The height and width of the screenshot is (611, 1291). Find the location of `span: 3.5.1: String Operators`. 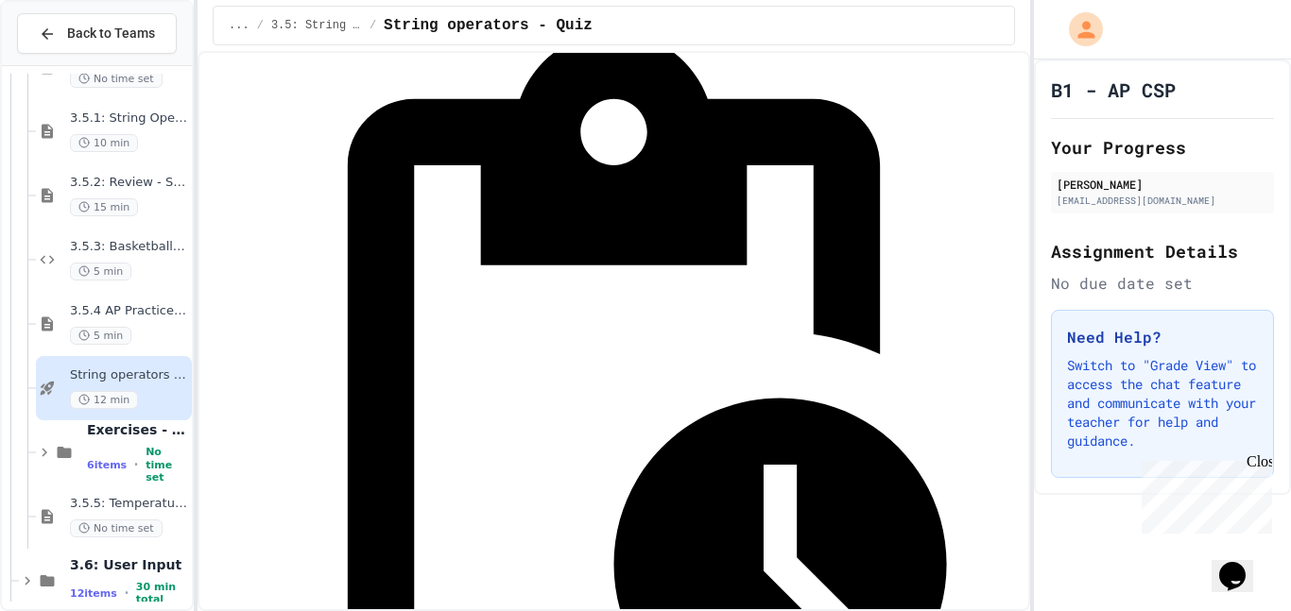

span: 3.5.1: String Operators is located at coordinates (128, 118).